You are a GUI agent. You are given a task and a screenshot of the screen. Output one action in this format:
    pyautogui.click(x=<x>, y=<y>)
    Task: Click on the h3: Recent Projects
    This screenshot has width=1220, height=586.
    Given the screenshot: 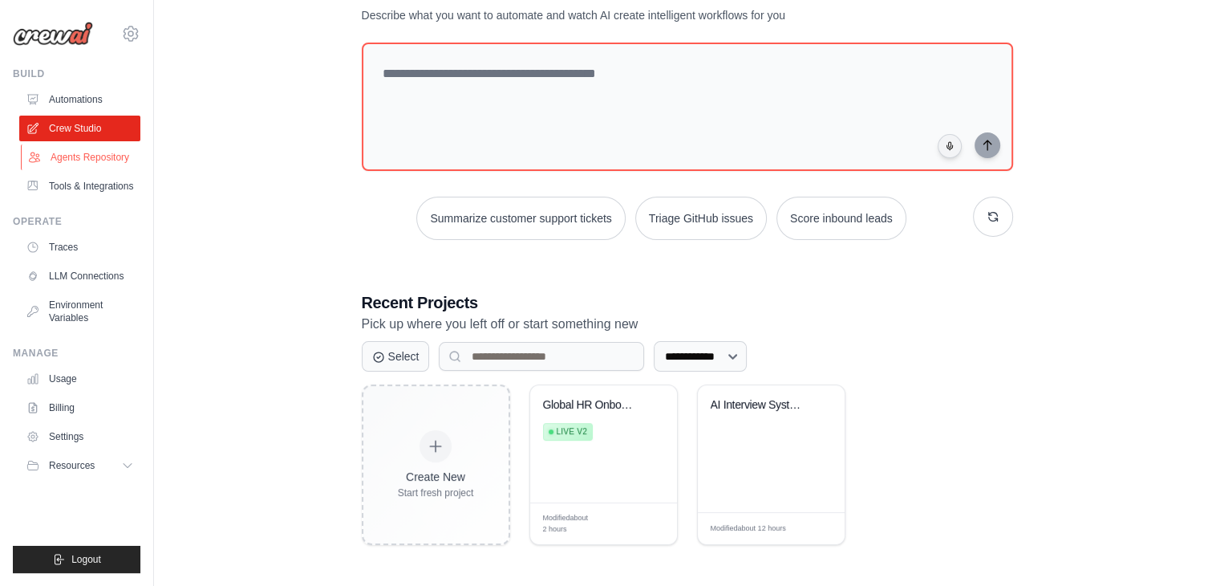 What is the action you would take?
    pyautogui.click(x=687, y=302)
    